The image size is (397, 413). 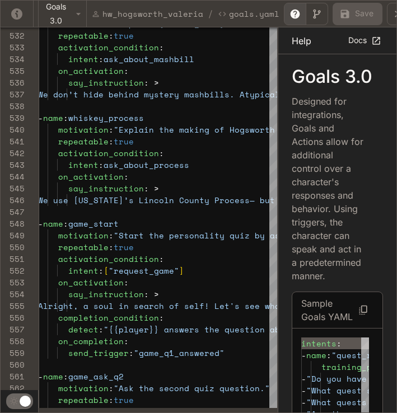 I want to click on div: 537, so click(x=12, y=94).